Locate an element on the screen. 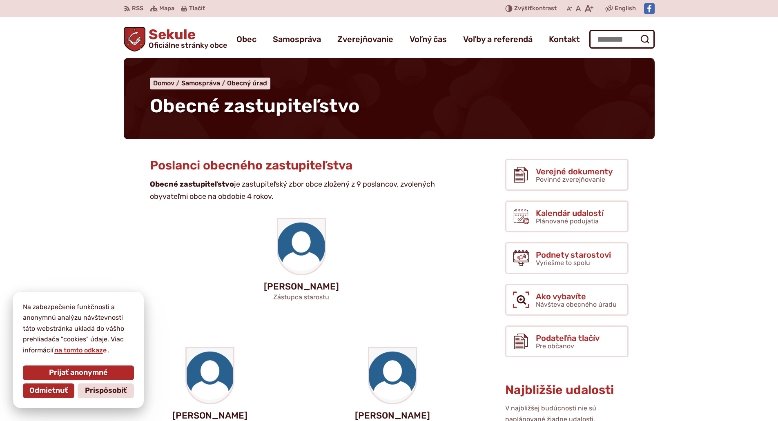 The height and width of the screenshot is (421, 778). span: Tlačiť is located at coordinates (197, 9).